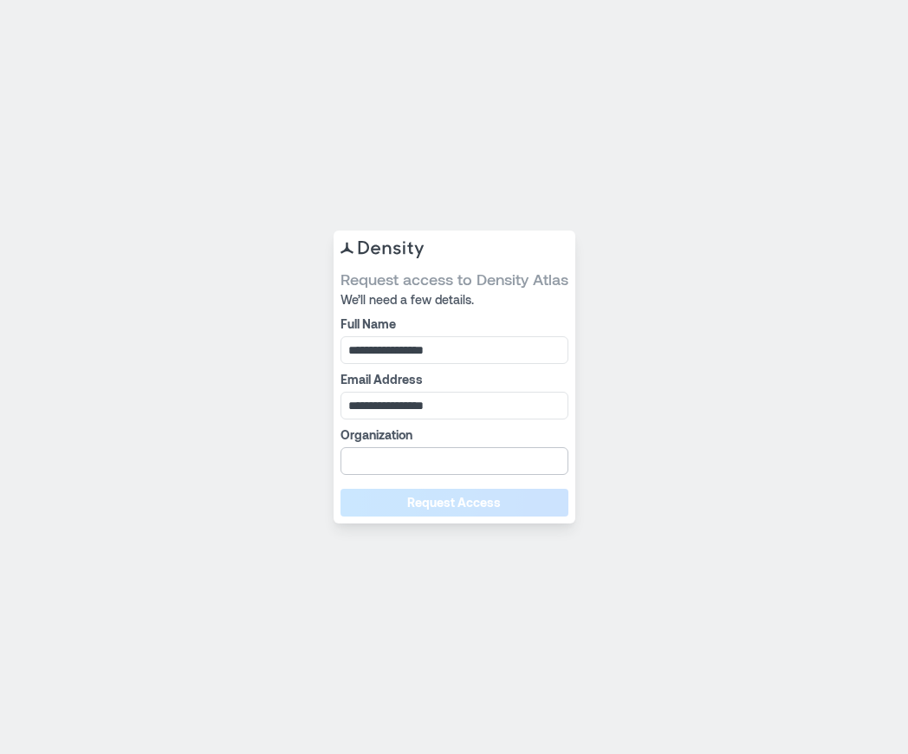 Image resolution: width=908 pixels, height=754 pixels. I want to click on label: Organization, so click(452, 435).